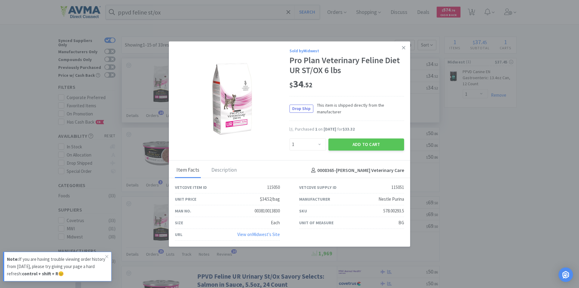 Image resolution: width=579 pixels, height=288 pixels. What do you see at coordinates (391, 199) in the screenshot?
I see `div: Nestle Purina` at bounding box center [391, 199].